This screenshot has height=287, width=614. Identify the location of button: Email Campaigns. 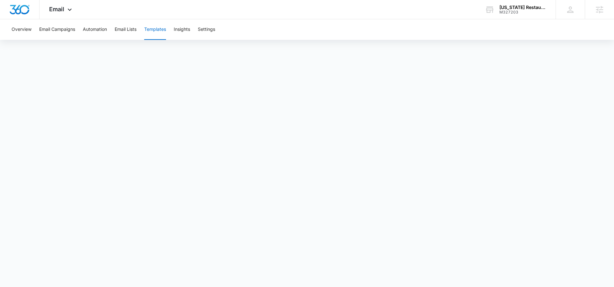
(57, 30).